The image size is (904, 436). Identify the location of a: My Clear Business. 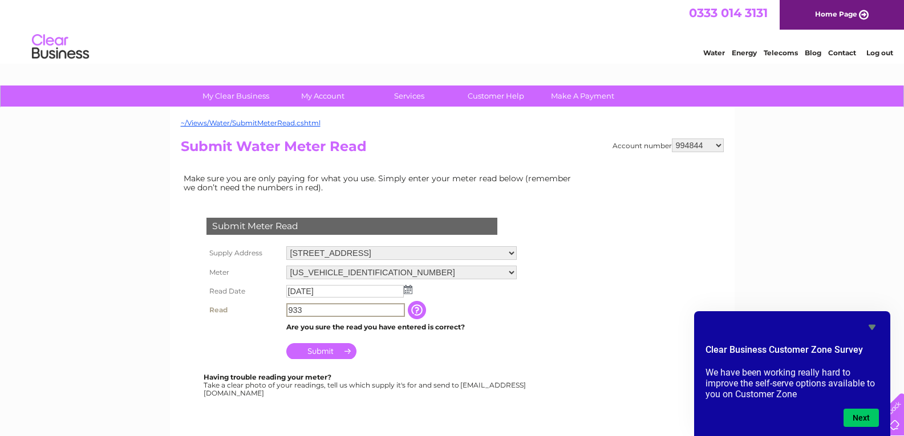
(236, 96).